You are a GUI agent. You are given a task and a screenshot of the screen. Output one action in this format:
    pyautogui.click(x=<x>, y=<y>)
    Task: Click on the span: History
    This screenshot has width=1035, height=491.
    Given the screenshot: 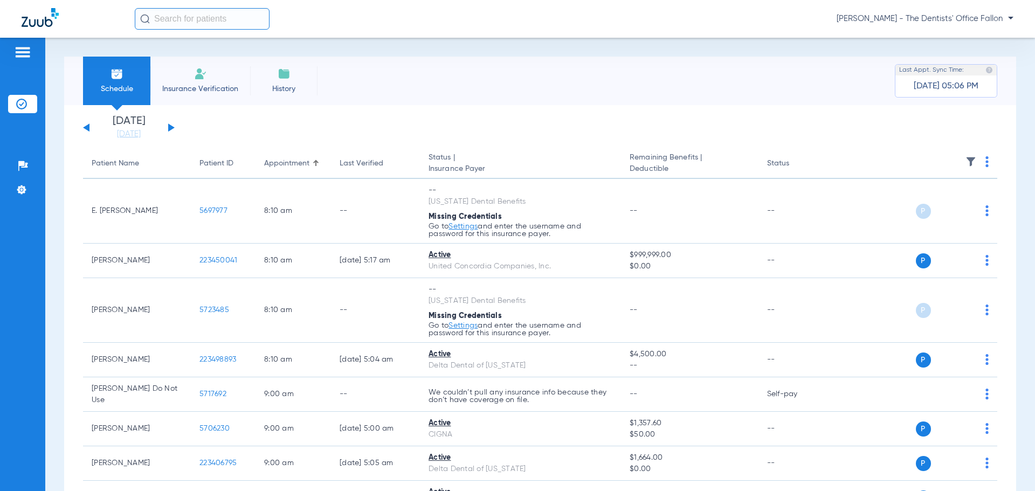 What is the action you would take?
    pyautogui.click(x=284, y=89)
    